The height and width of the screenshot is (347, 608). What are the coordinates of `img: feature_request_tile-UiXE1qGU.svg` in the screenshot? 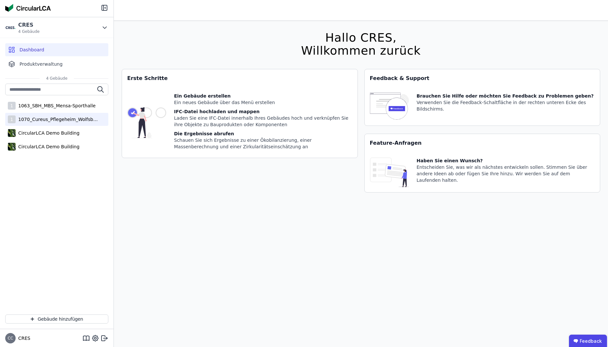 It's located at (389, 172).